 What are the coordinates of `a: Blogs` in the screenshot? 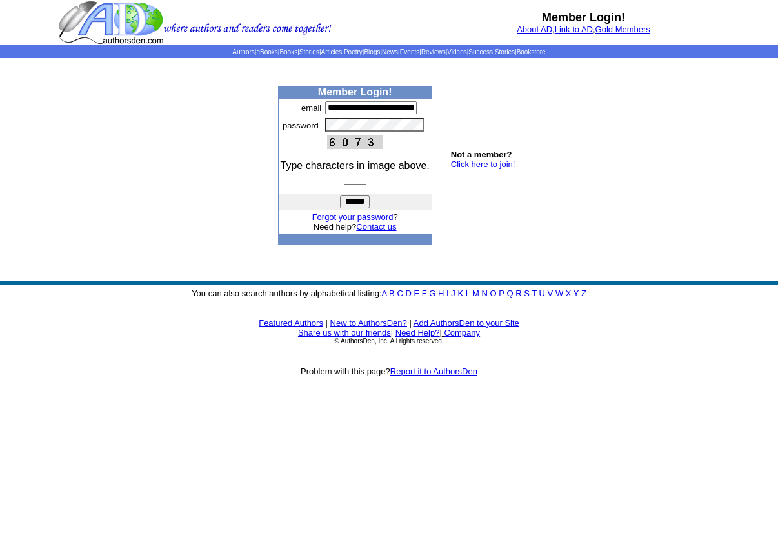 It's located at (371, 52).